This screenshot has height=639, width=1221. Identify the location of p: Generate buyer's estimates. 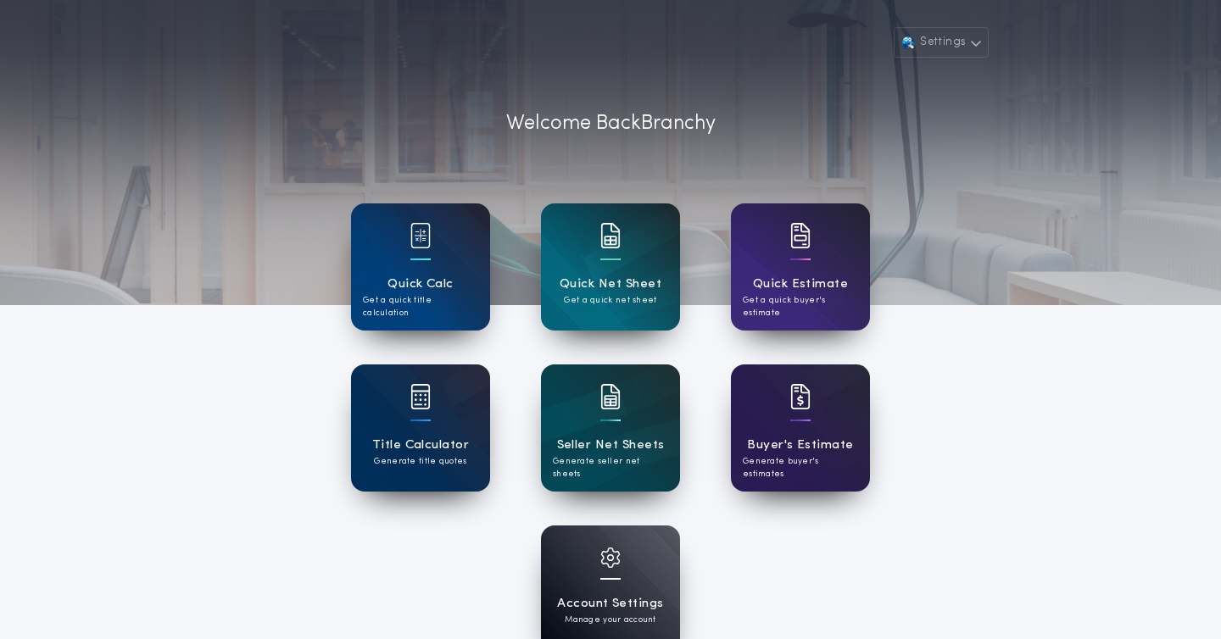
(800, 468).